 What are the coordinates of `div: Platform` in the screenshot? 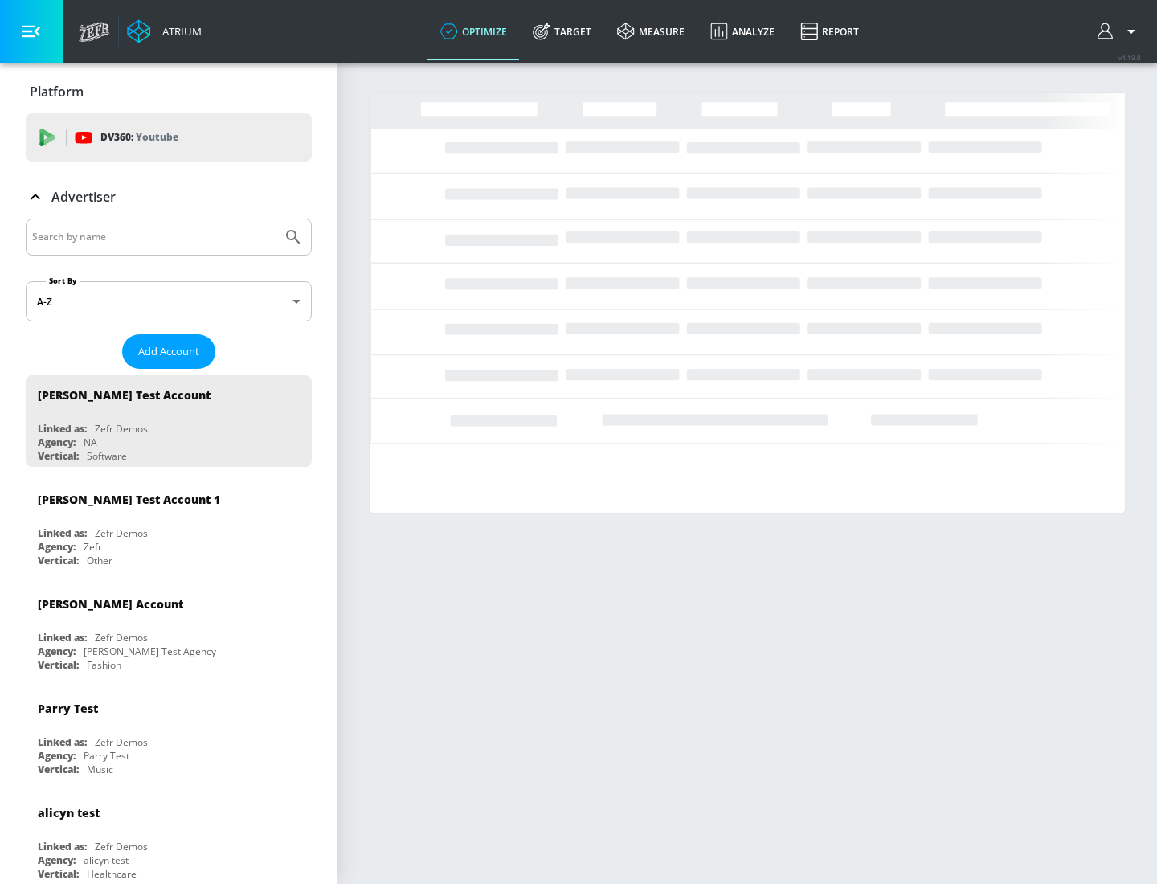 It's located at (169, 92).